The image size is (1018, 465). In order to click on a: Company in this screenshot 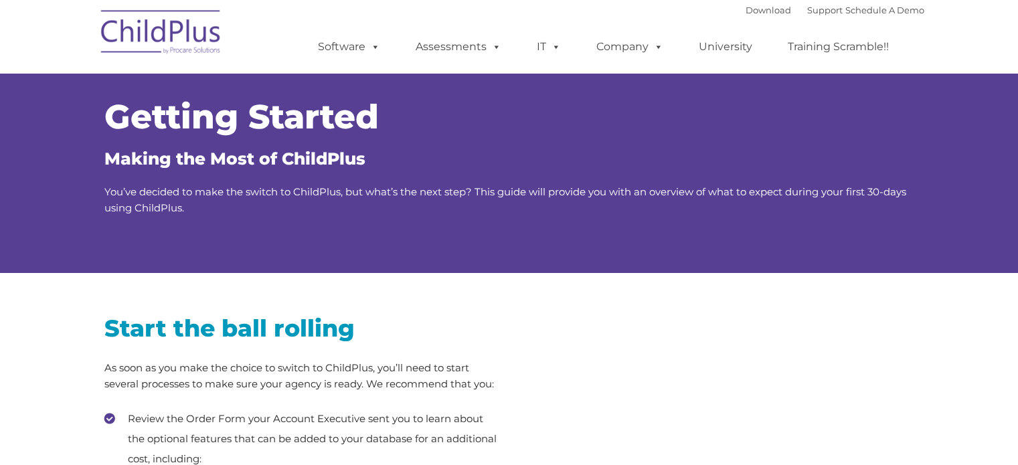, I will do `click(630, 47)`.